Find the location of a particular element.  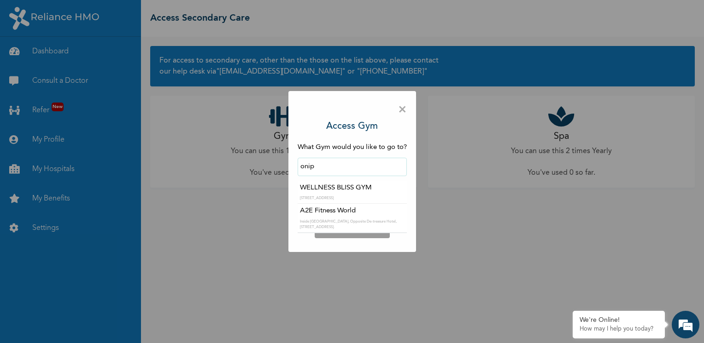

p: WELLNESS BLISS GYM is located at coordinates (352, 188).